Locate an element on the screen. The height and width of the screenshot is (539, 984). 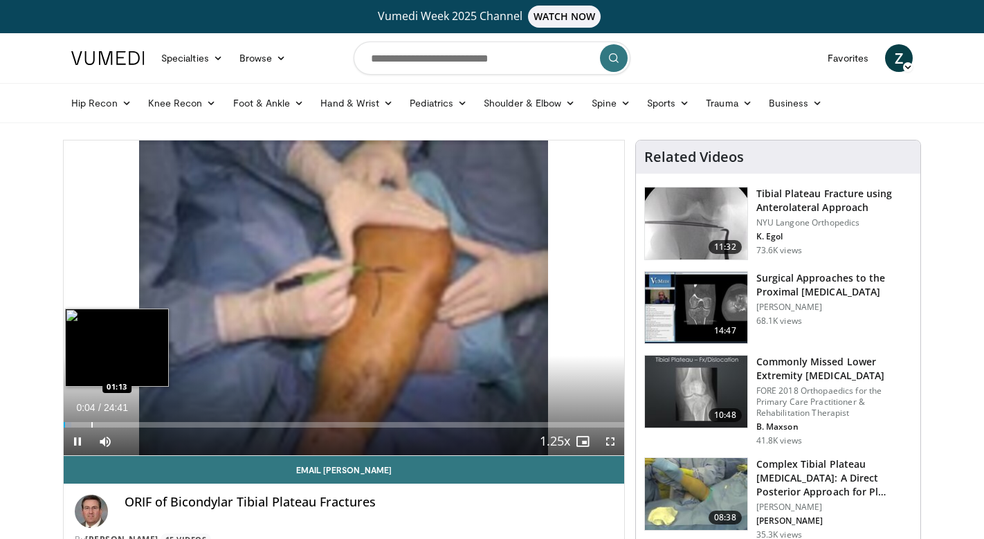
p: 41.8K views is located at coordinates (780, 441).